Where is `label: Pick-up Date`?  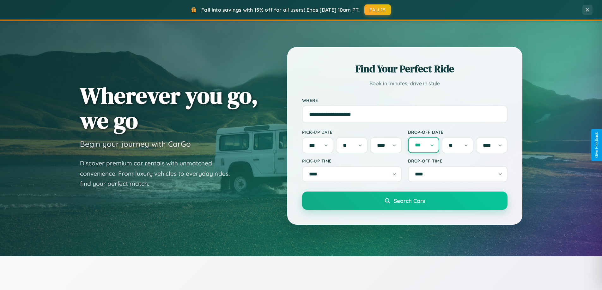
label: Pick-up Date is located at coordinates (352, 132).